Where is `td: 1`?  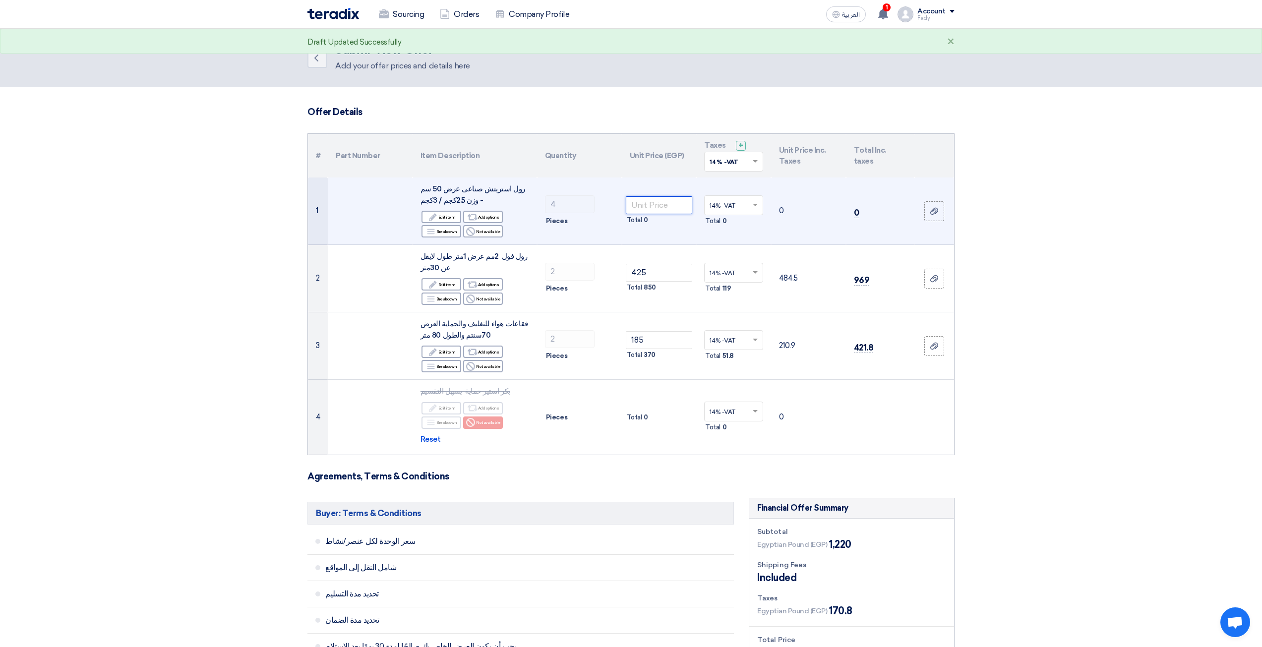
td: 1 is located at coordinates (318, 211).